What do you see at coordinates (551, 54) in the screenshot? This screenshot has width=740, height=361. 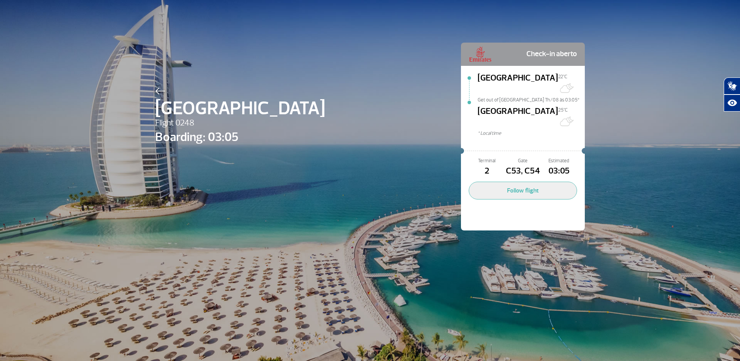 I see `span: Check-in aberto` at bounding box center [551, 54].